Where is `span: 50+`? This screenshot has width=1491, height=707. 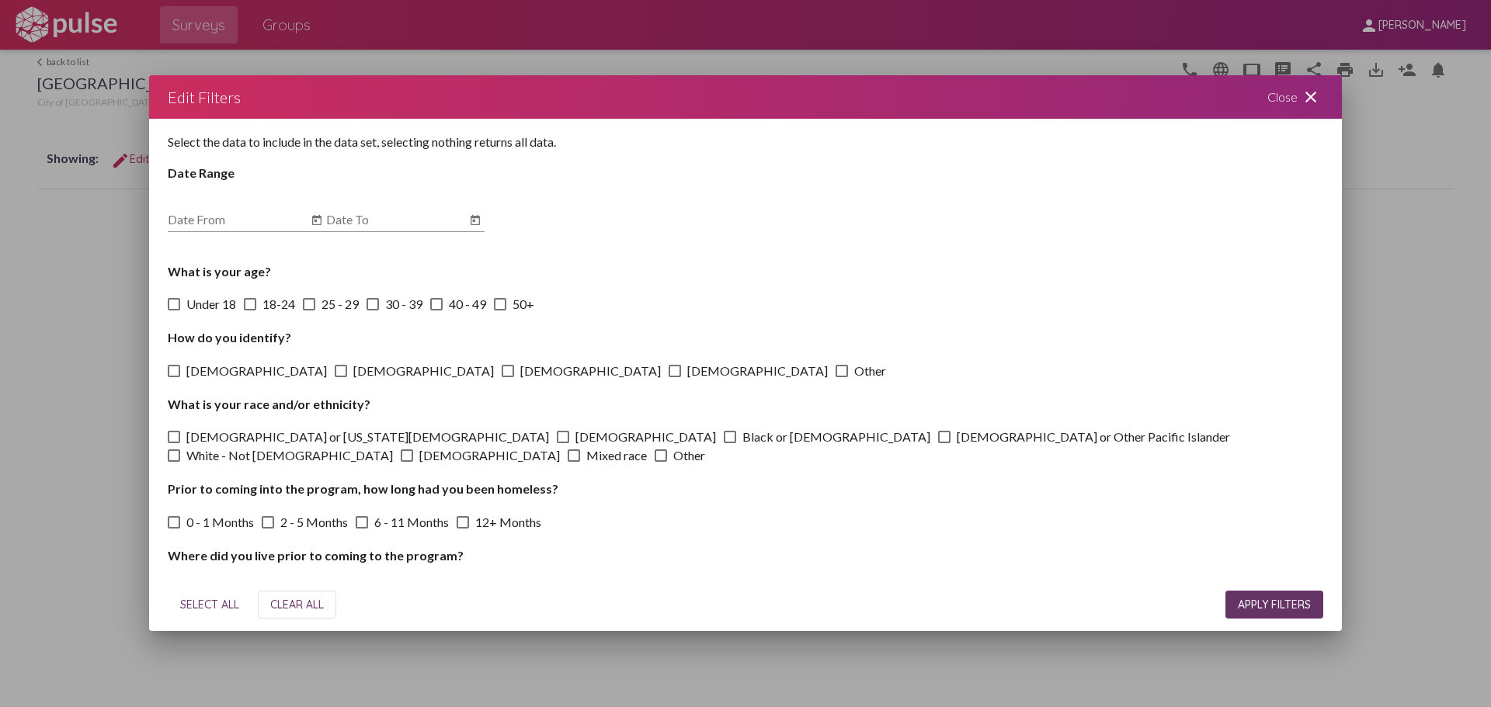 span: 50+ is located at coordinates (523, 304).